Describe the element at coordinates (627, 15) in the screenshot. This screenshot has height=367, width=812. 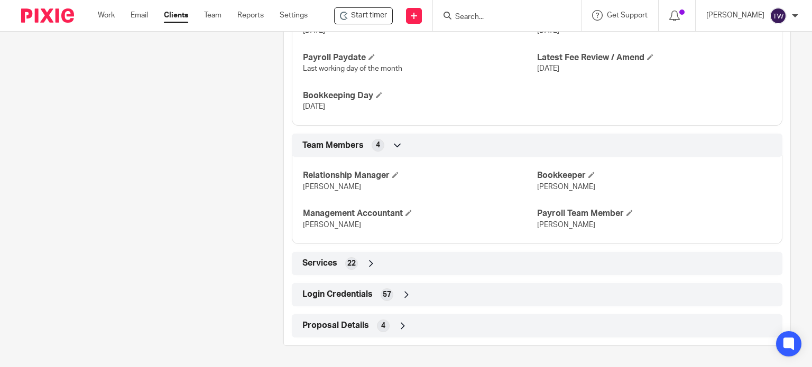
I see `span: Get Support` at that location.